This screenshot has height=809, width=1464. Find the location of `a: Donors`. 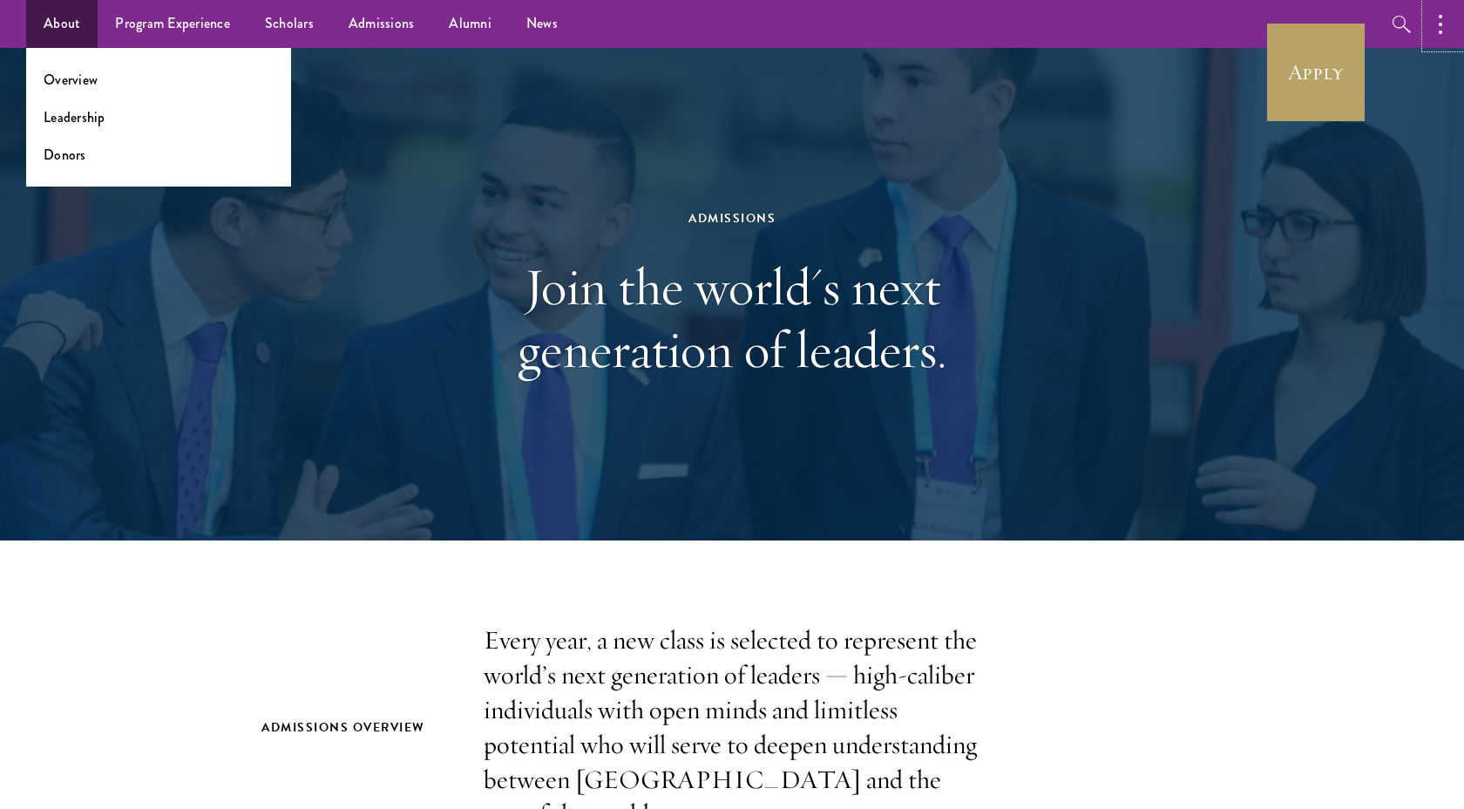

a: Donors is located at coordinates (65, 154).